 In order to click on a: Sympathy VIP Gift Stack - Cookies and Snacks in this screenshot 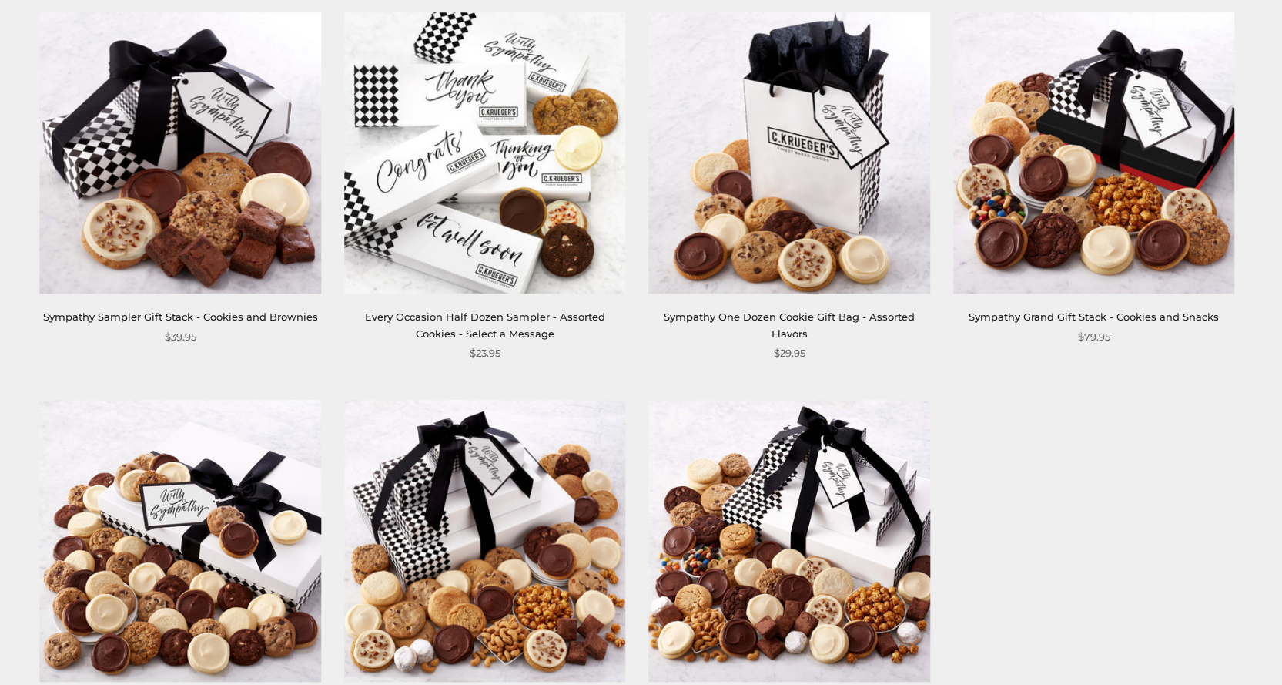, I will do `click(789, 541)`.